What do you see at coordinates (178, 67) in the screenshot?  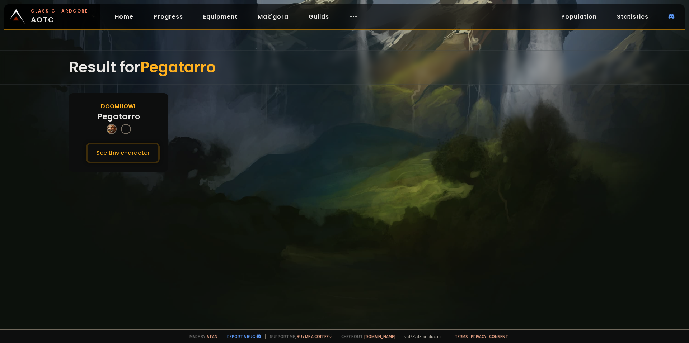 I see `span: Pegatarro` at bounding box center [178, 67].